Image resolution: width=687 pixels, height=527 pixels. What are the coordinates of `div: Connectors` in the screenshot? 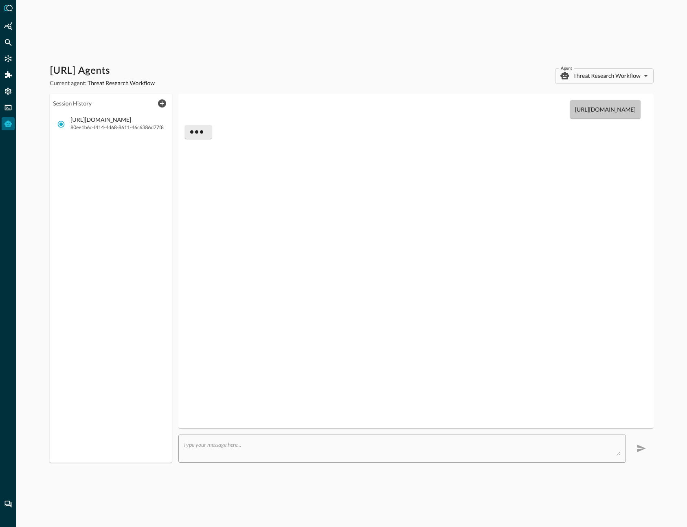 It's located at (8, 59).